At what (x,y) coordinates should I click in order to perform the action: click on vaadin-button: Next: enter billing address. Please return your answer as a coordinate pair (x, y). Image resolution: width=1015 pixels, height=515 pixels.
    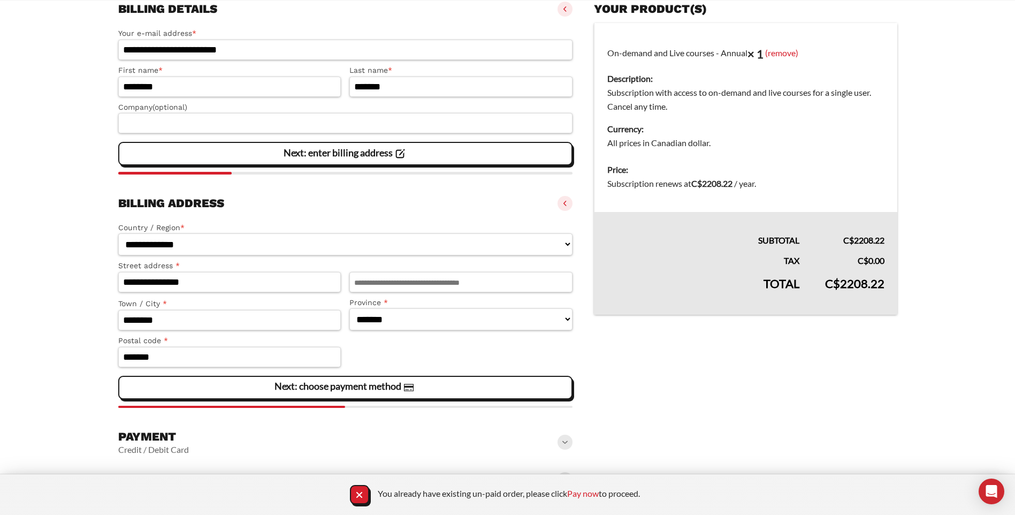
    Looking at the image, I should click on (346, 154).